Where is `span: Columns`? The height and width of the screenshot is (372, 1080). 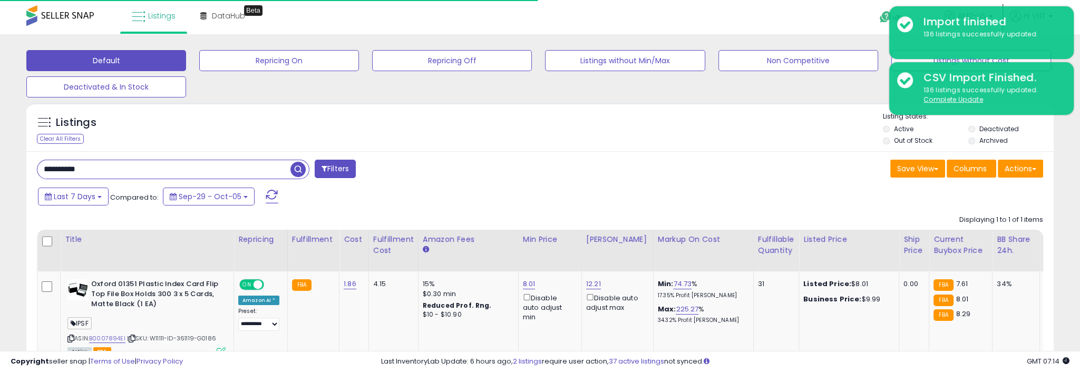
span: Columns is located at coordinates (970, 169).